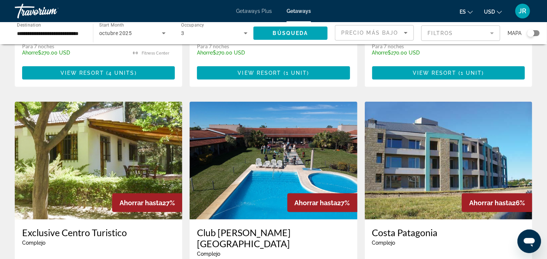 The height and width of the screenshot is (259, 547). I want to click on span: Getaways, so click(299, 11).